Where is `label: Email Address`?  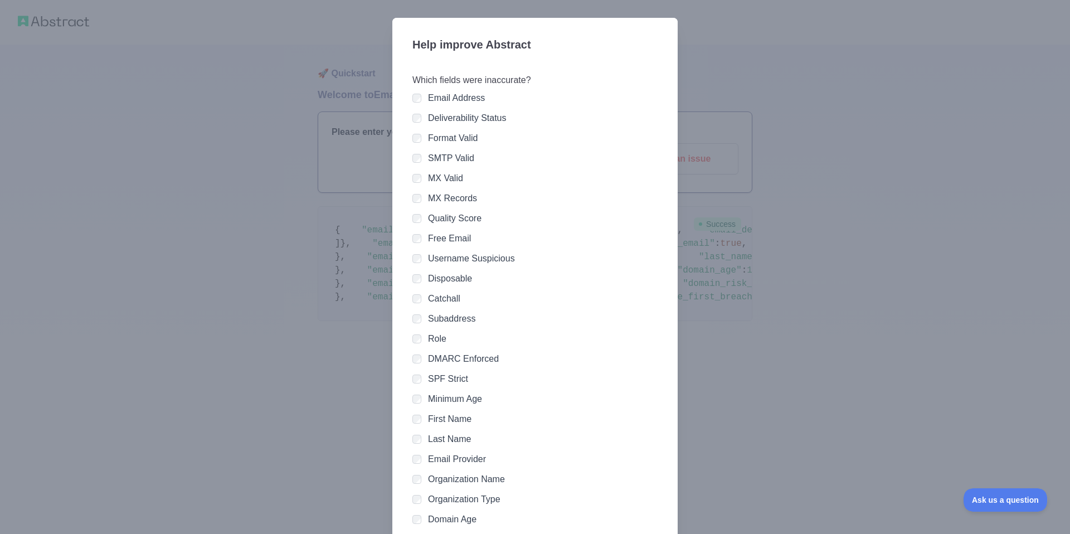 label: Email Address is located at coordinates (456, 98).